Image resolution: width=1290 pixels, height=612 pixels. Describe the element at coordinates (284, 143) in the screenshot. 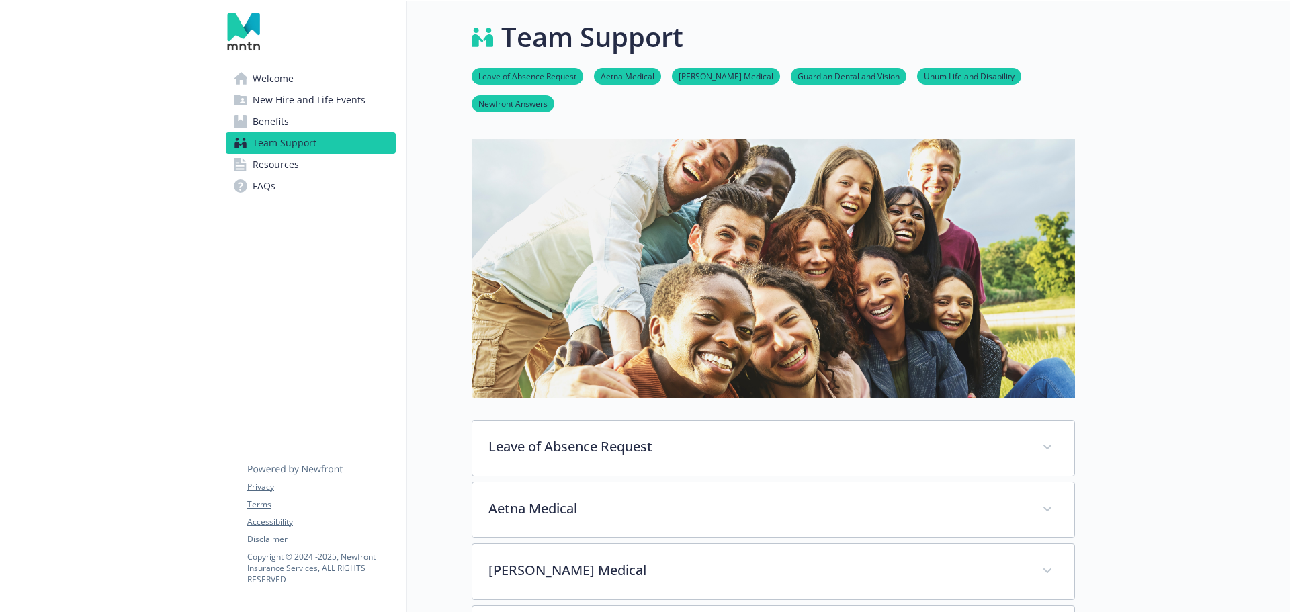

I see `span: Team Support` at that location.